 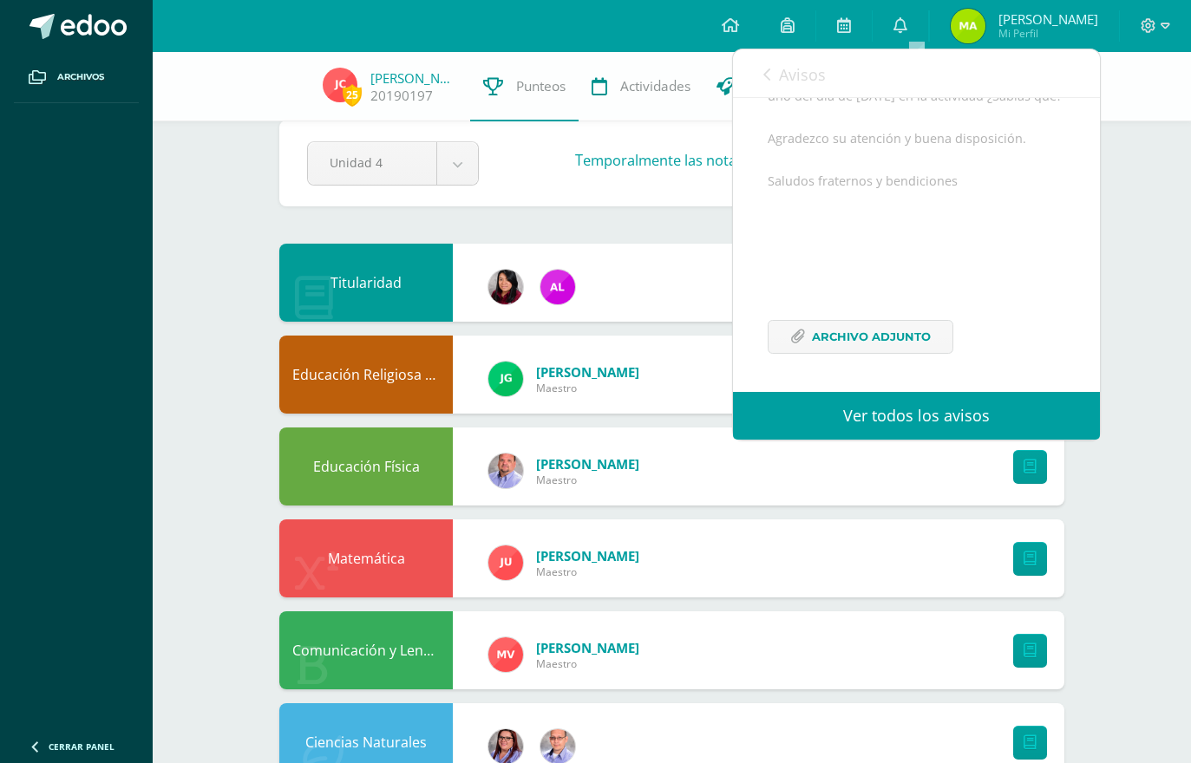 I want to click on div: Matemática, so click(x=366, y=559).